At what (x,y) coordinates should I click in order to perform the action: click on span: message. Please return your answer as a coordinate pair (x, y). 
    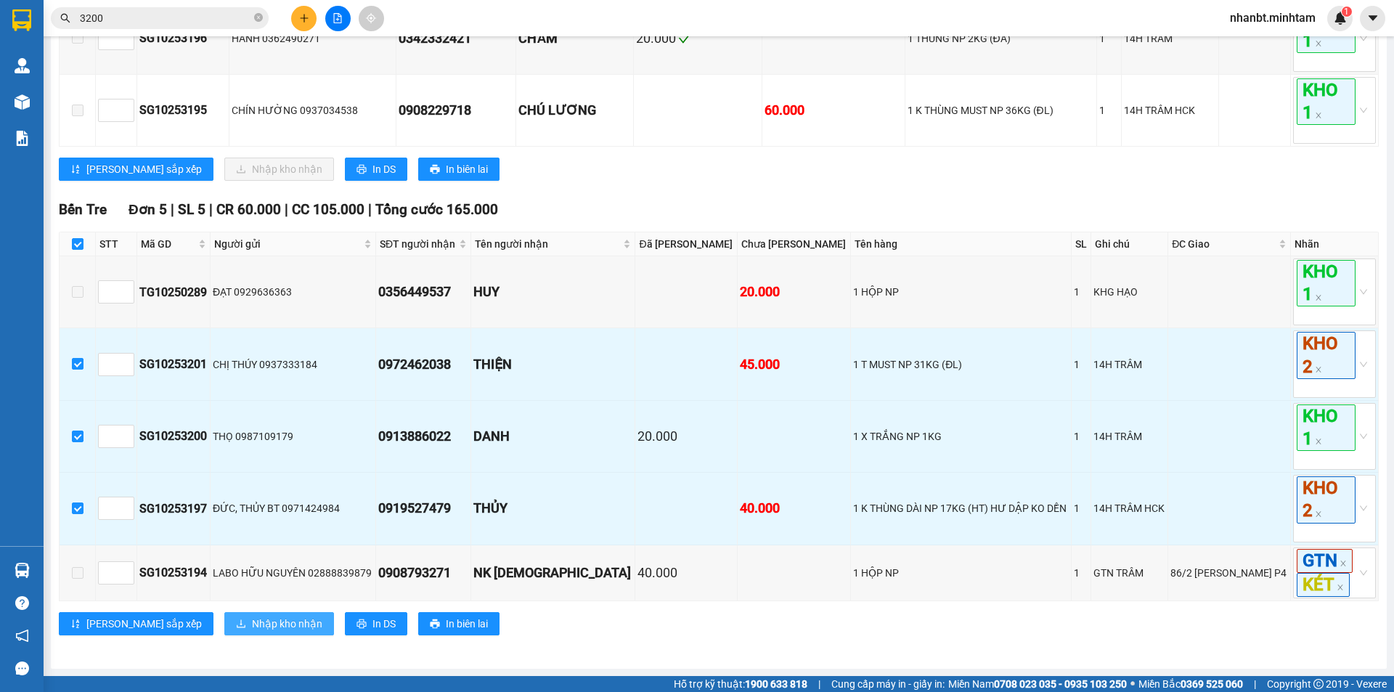
    Looking at the image, I should click on (22, 668).